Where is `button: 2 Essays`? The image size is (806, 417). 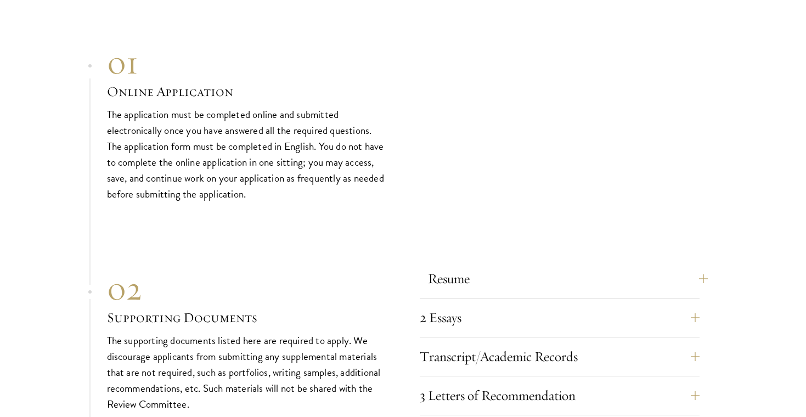 button: 2 Essays is located at coordinates (559, 318).